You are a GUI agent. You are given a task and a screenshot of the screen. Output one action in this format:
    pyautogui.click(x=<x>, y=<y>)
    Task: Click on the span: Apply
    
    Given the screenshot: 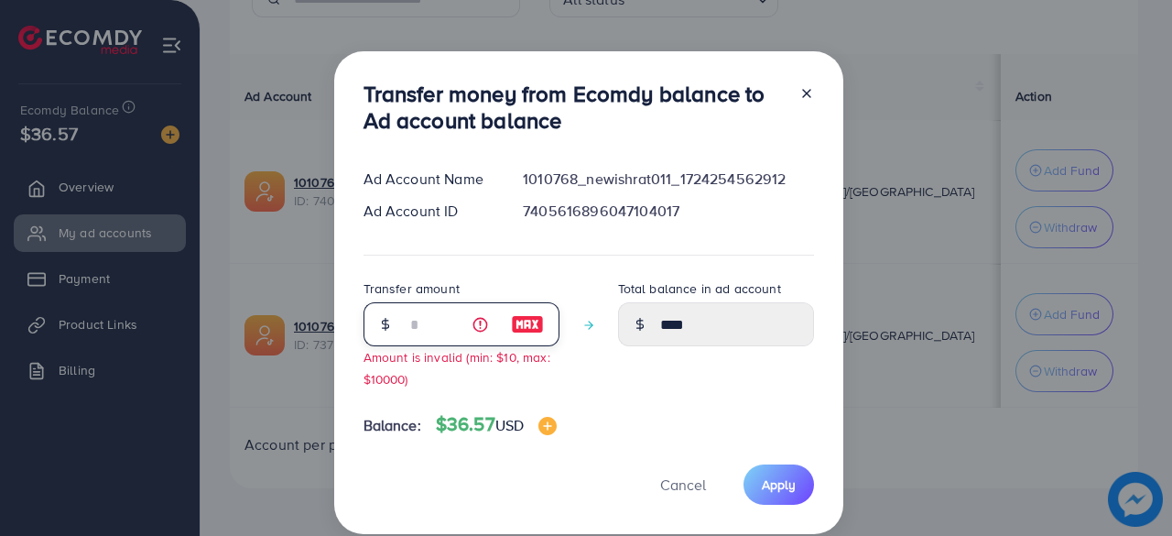 What is the action you would take?
    pyautogui.click(x=779, y=485)
    